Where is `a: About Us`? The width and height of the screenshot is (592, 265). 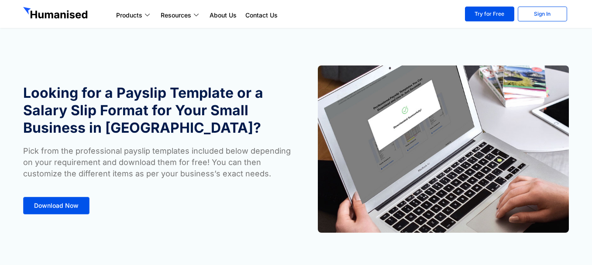
a: About Us is located at coordinates (223, 15).